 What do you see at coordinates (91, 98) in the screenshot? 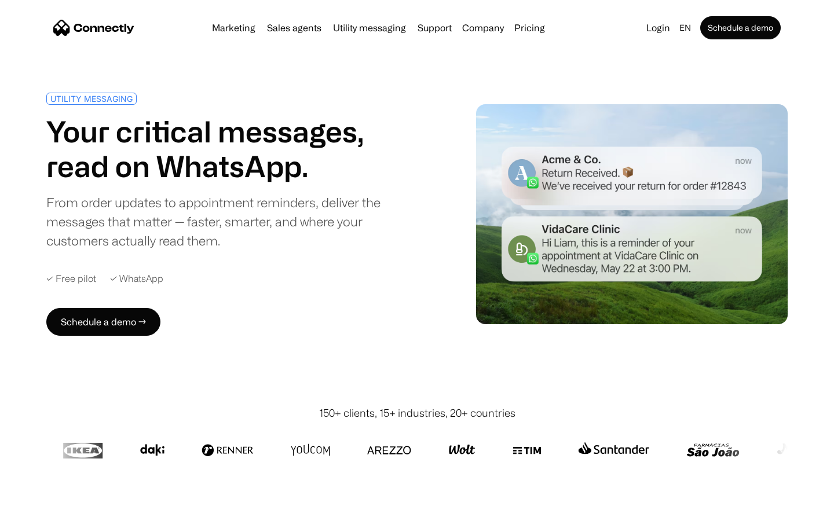
I see `div: UTILITY MESSAGING` at bounding box center [91, 98].